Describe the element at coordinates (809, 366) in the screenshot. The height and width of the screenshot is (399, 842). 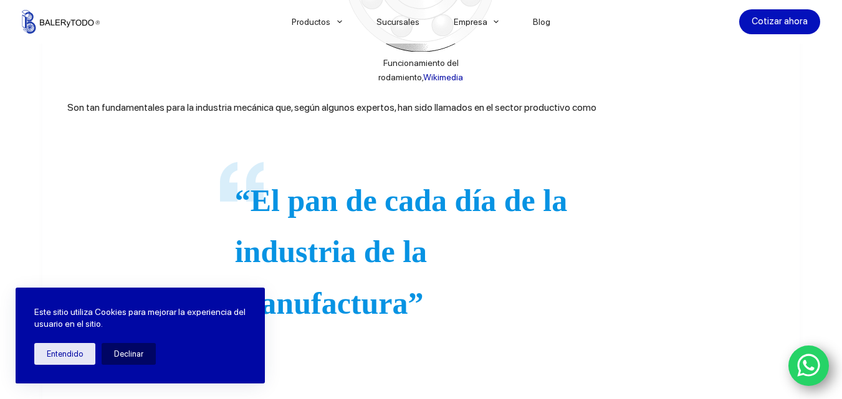
I see `a: WhatsApp` at that location.